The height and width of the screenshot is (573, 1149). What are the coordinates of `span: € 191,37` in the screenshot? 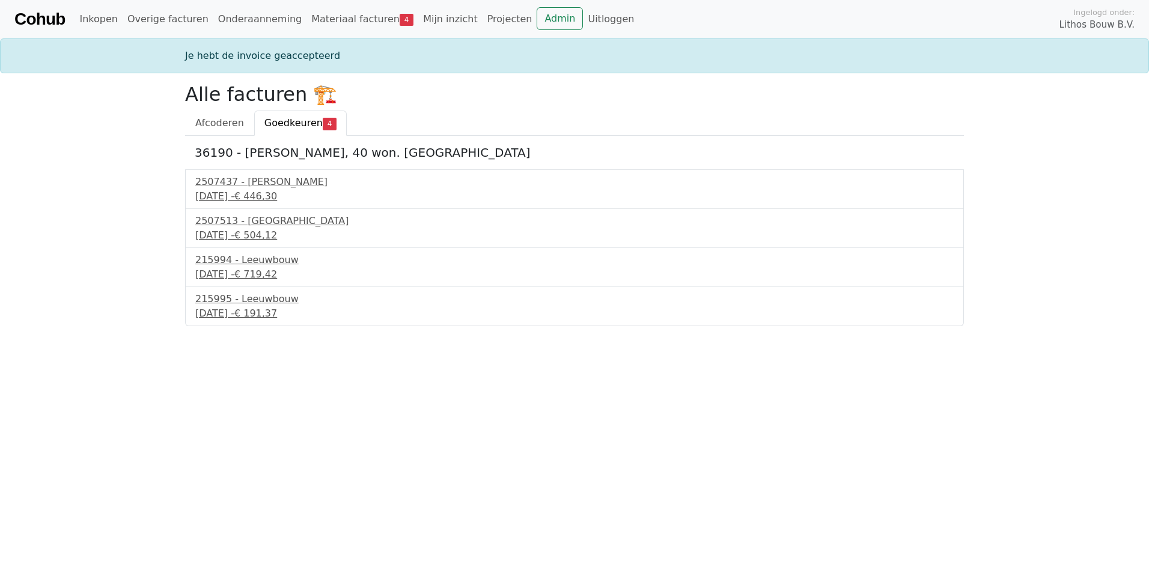 It's located at (255, 313).